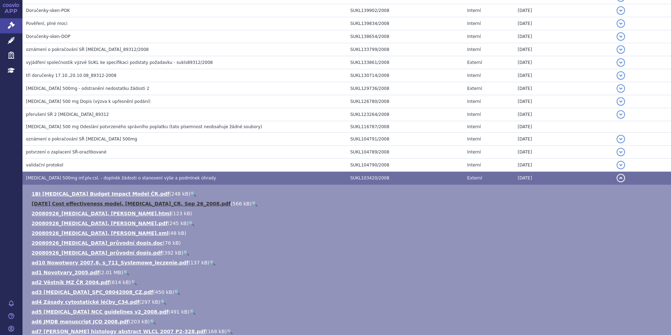  Describe the element at coordinates (172, 243) in the screenshot. I see `span: 76 kB` at that location.